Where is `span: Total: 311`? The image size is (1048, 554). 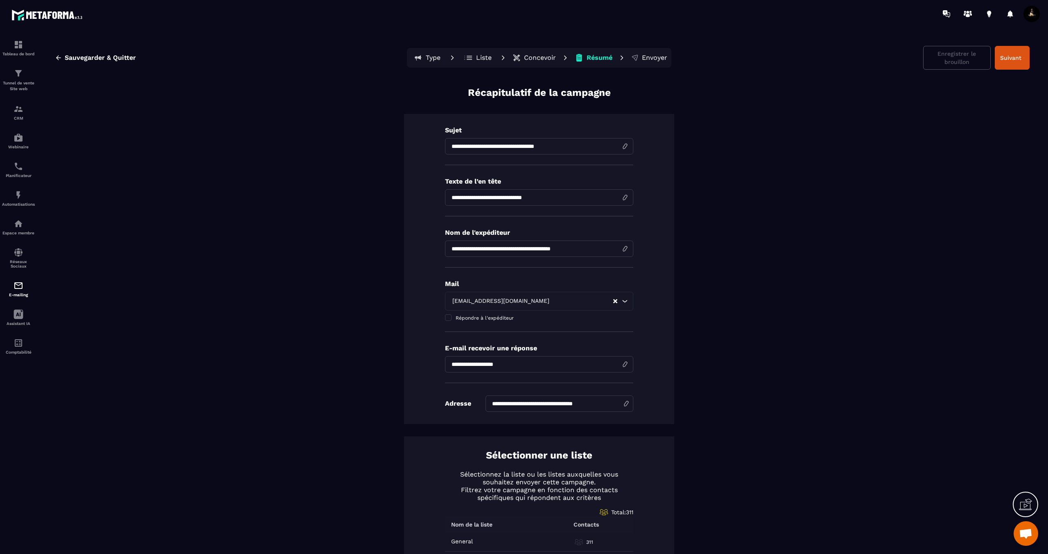
span: Total: 311 is located at coordinates (622, 512).